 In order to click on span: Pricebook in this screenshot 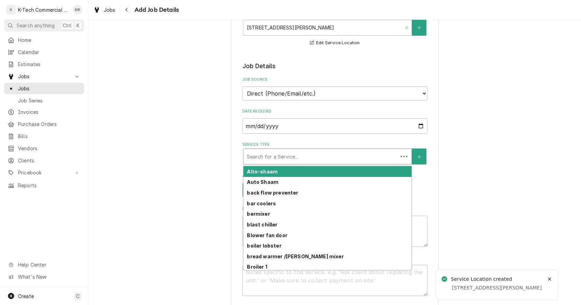, I will do `click(44, 172)`.